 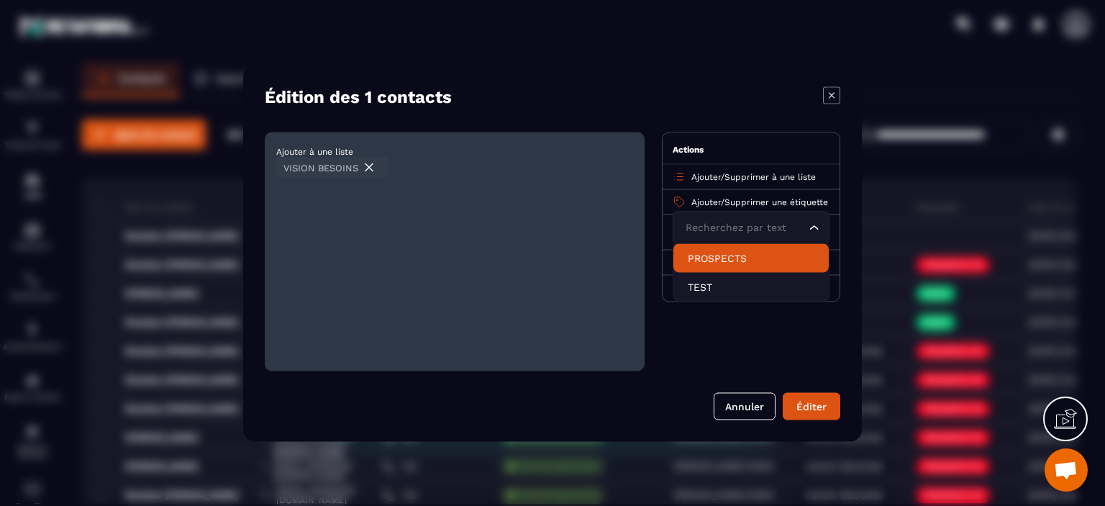 What do you see at coordinates (776, 201) in the screenshot?
I see `span: Supprimer une étiquette` at bounding box center [776, 201].